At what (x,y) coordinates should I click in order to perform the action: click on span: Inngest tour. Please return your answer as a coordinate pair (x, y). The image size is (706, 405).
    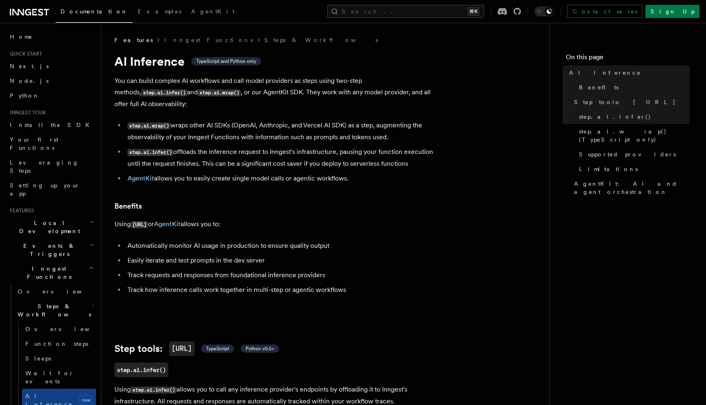
    Looking at the image, I should click on (26, 113).